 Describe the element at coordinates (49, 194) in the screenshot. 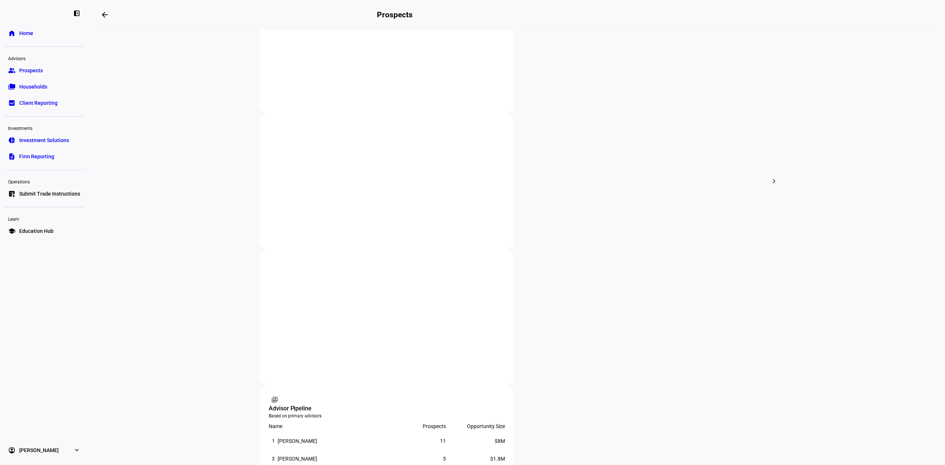

I see `span: Submit Trade Instructions` at that location.